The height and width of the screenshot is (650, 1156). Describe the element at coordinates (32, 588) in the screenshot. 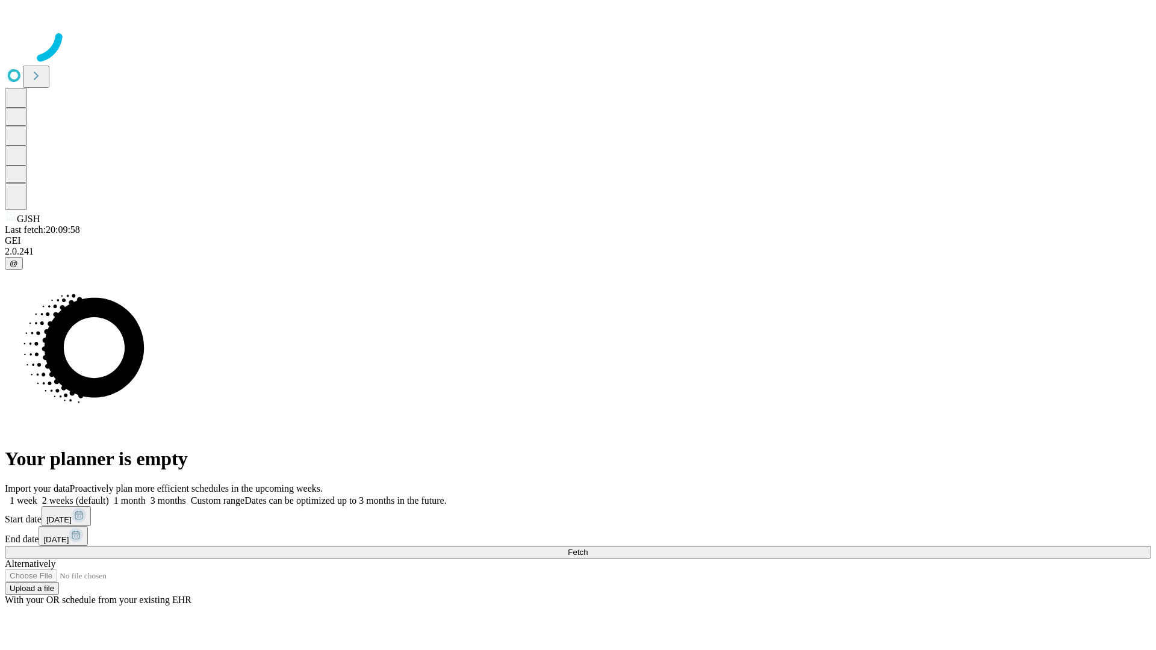

I see `button: Upload a file` at that location.